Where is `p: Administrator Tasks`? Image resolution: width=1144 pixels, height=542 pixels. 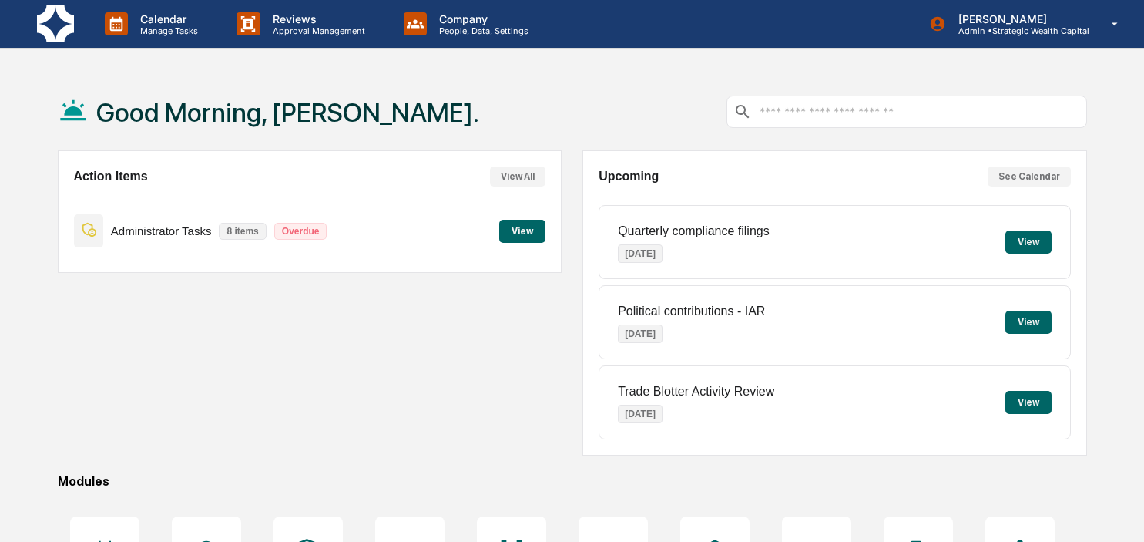 p: Administrator Tasks is located at coordinates (161, 230).